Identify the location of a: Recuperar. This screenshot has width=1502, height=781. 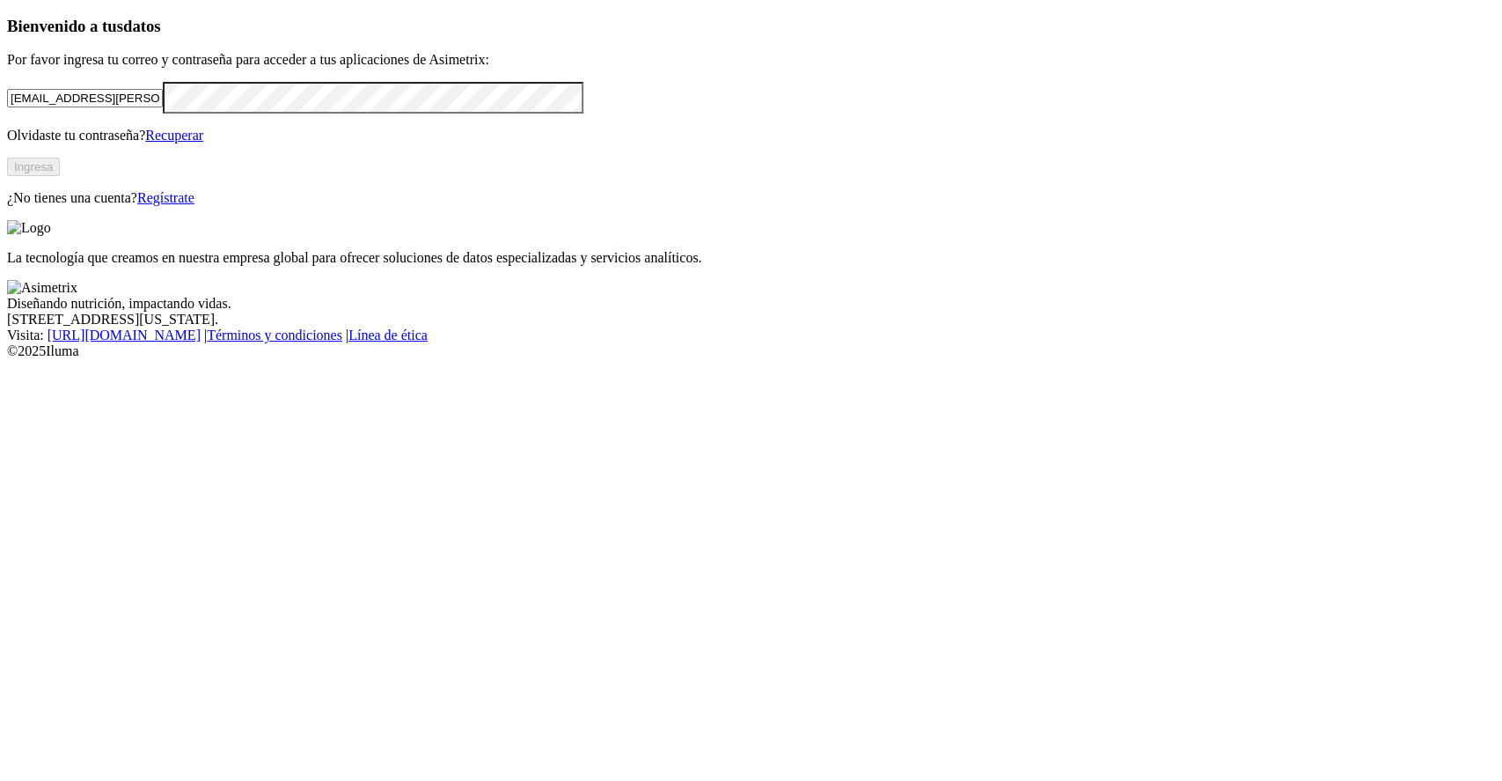
(174, 135).